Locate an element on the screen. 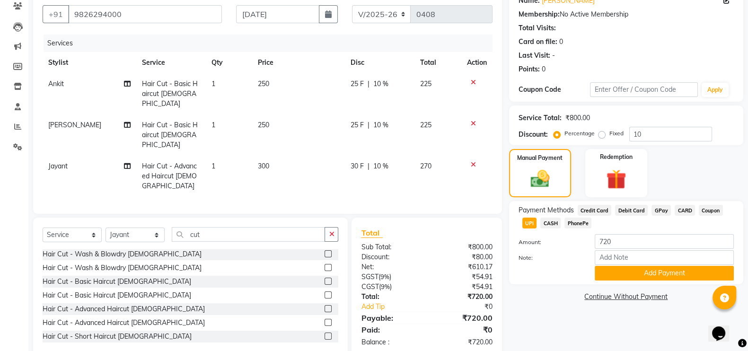  th: Stylist is located at coordinates (89, 62).